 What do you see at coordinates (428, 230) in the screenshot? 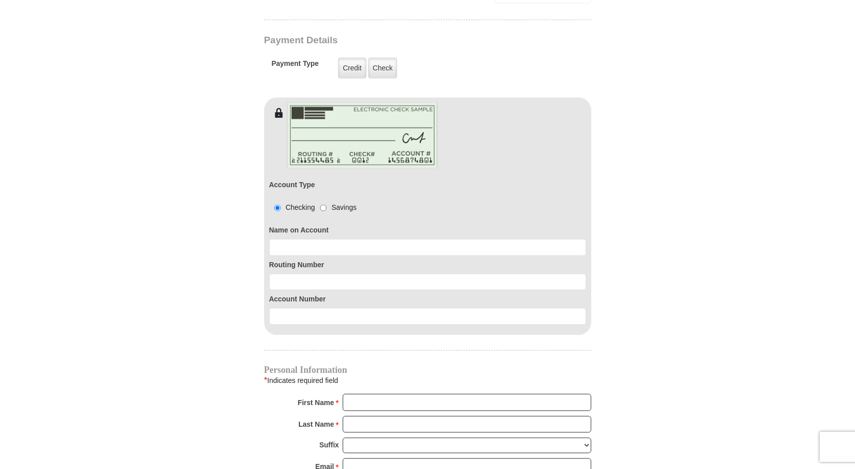
I see `label: Name on Account` at bounding box center [428, 230].